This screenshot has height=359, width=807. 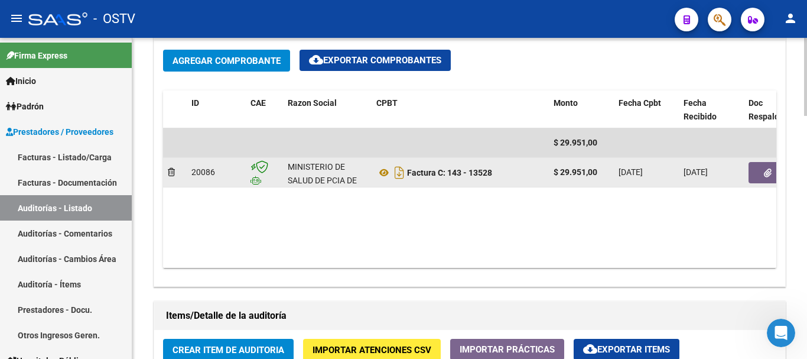 What do you see at coordinates (575, 142) in the screenshot?
I see `span: $ 29.951,00` at bounding box center [575, 142].